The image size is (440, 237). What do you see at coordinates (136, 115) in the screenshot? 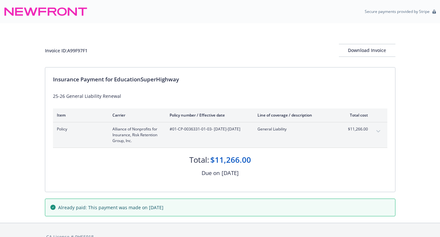
I see `div: Carrier` at bounding box center [136, 115].